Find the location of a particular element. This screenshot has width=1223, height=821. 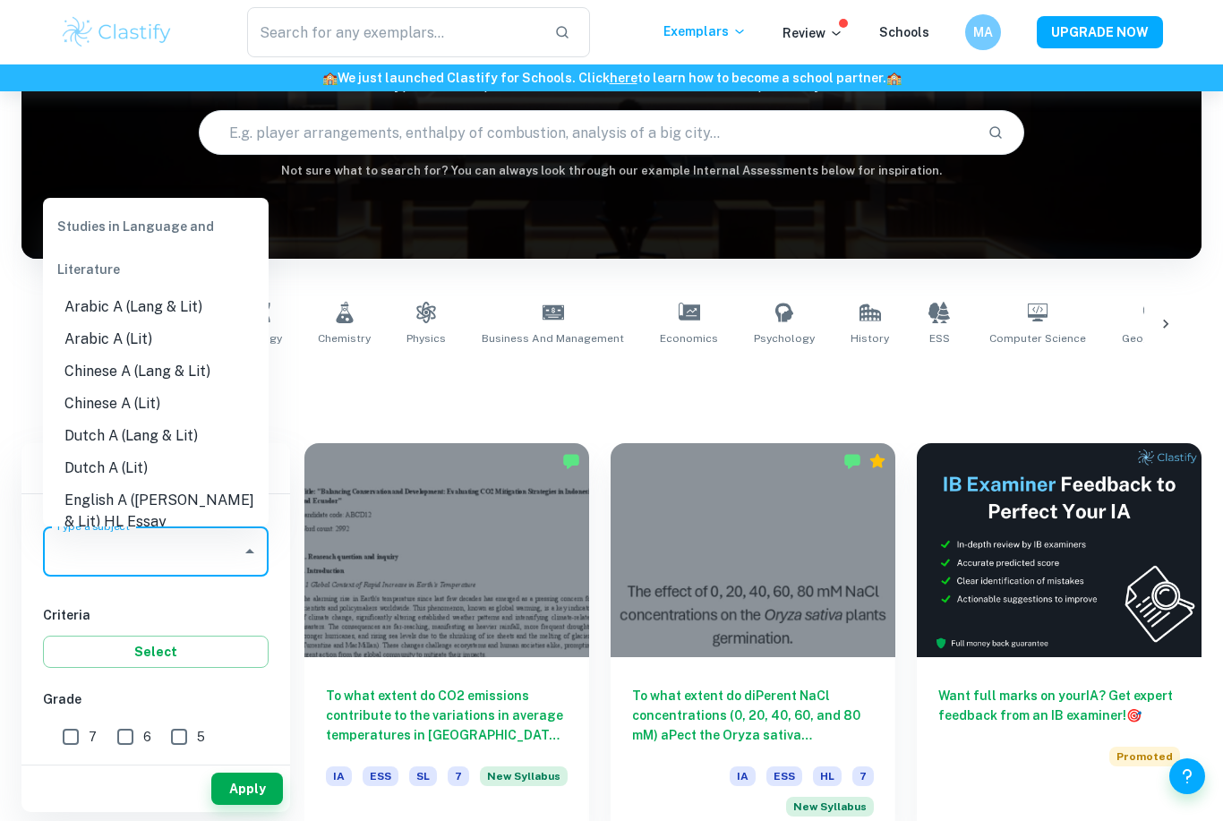

h6: Want full marks on your IA ? Get expert feedback from an IB examiner! is located at coordinates (1059, 706).